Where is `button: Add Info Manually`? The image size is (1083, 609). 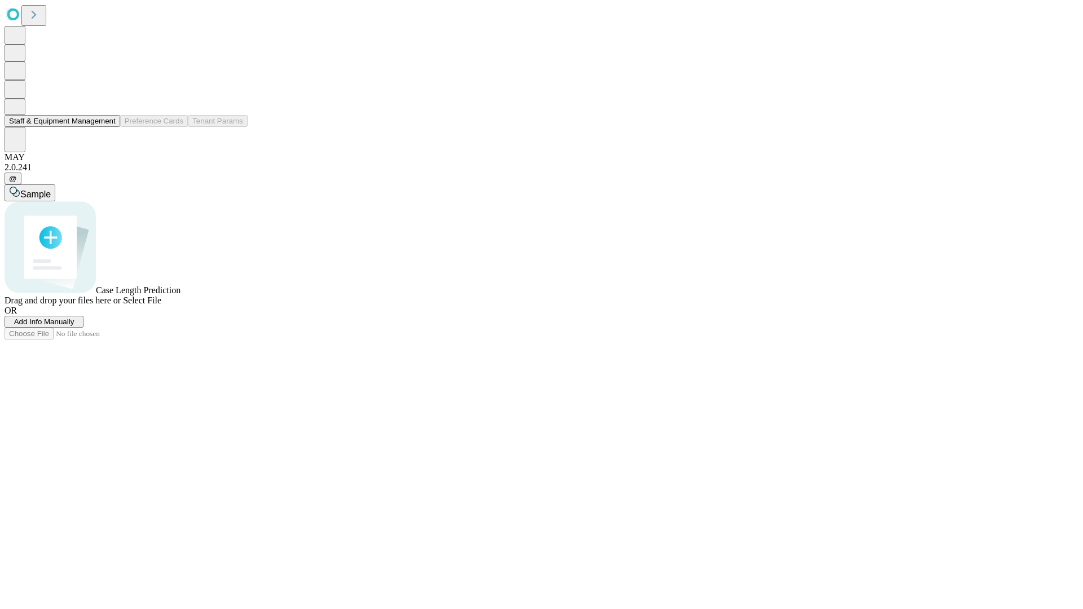 button: Add Info Manually is located at coordinates (44, 321).